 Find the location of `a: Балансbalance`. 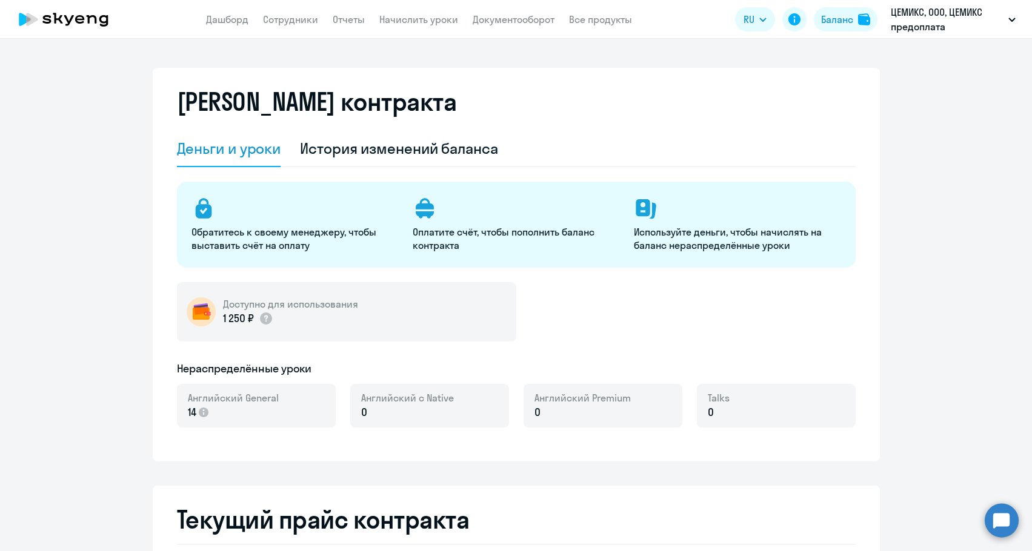

a: Балансbalance is located at coordinates (845, 19).